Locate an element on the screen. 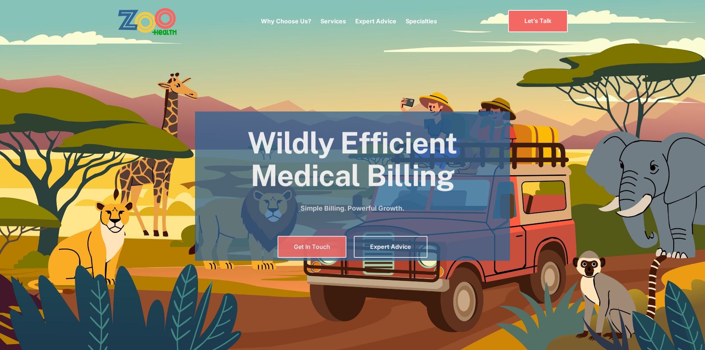 The image size is (705, 350). a: Get In Touch is located at coordinates (312, 247).